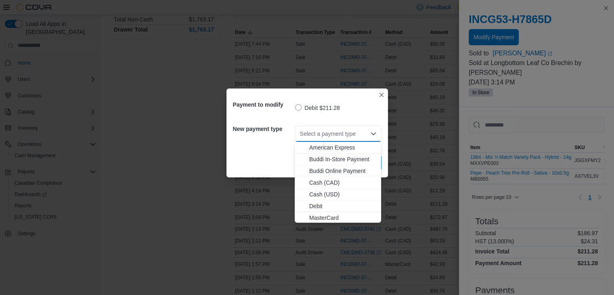 This screenshot has width=614, height=295. Describe the element at coordinates (317, 108) in the screenshot. I see `label: Debit $211.28` at that location.